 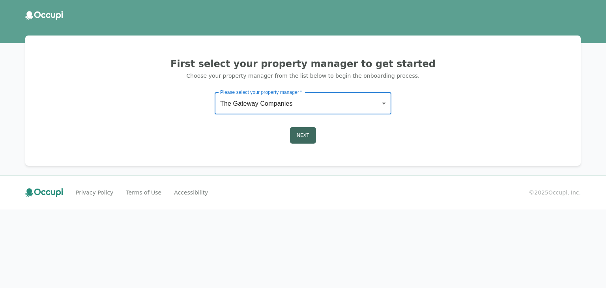 I want to click on a: Accessibility, so click(x=191, y=193).